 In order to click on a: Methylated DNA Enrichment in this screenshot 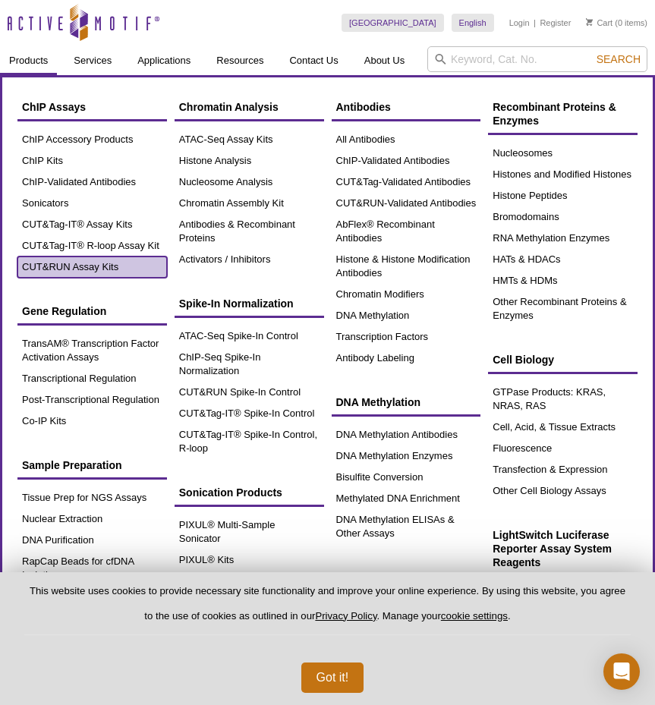, I will do `click(406, 498)`.